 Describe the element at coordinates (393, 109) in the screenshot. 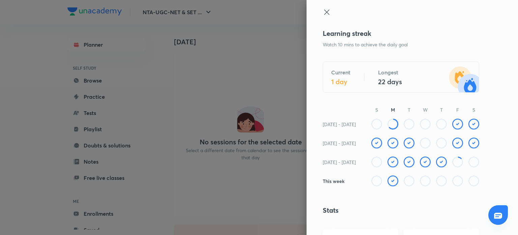

I see `h6: M` at that location.